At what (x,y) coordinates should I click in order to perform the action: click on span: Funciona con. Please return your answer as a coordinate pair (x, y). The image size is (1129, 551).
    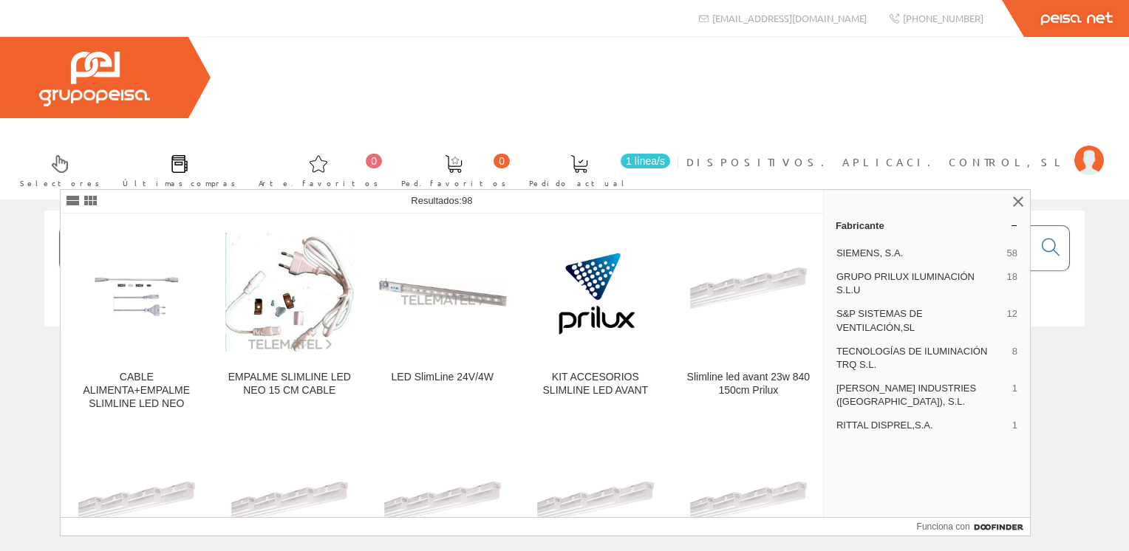
    Looking at the image, I should click on (943, 527).